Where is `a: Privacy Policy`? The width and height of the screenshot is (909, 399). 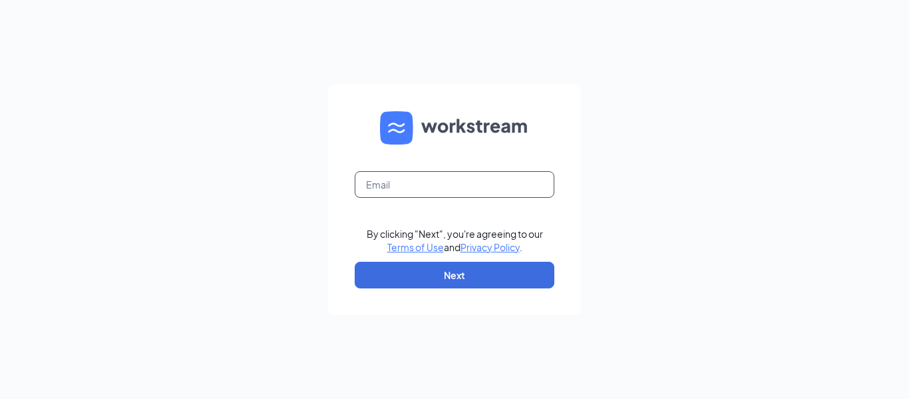
a: Privacy Policy is located at coordinates (490, 247).